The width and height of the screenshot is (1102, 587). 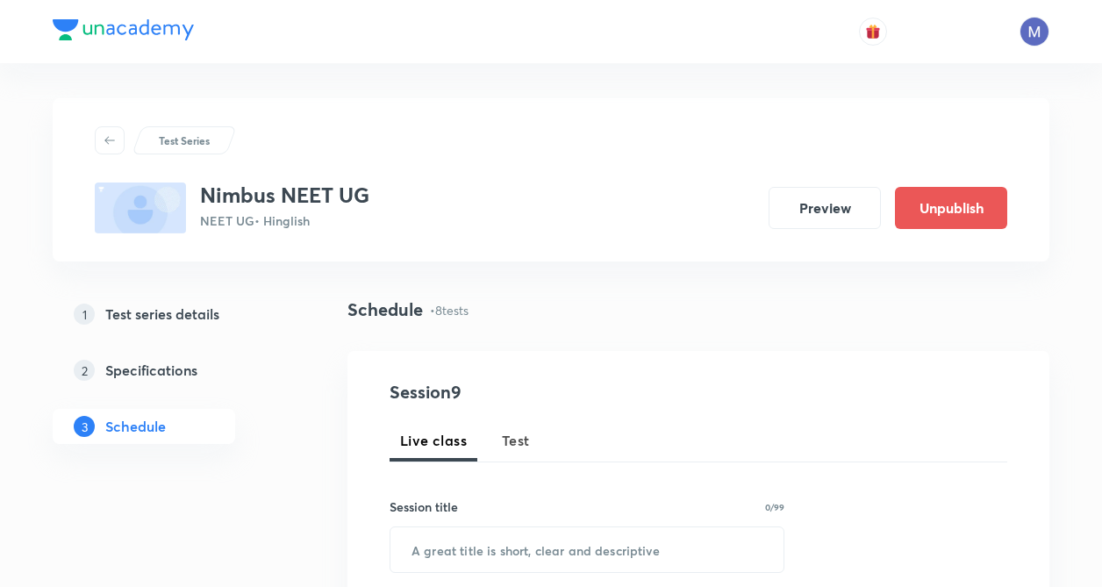 I want to click on img: avatar, so click(x=873, y=32).